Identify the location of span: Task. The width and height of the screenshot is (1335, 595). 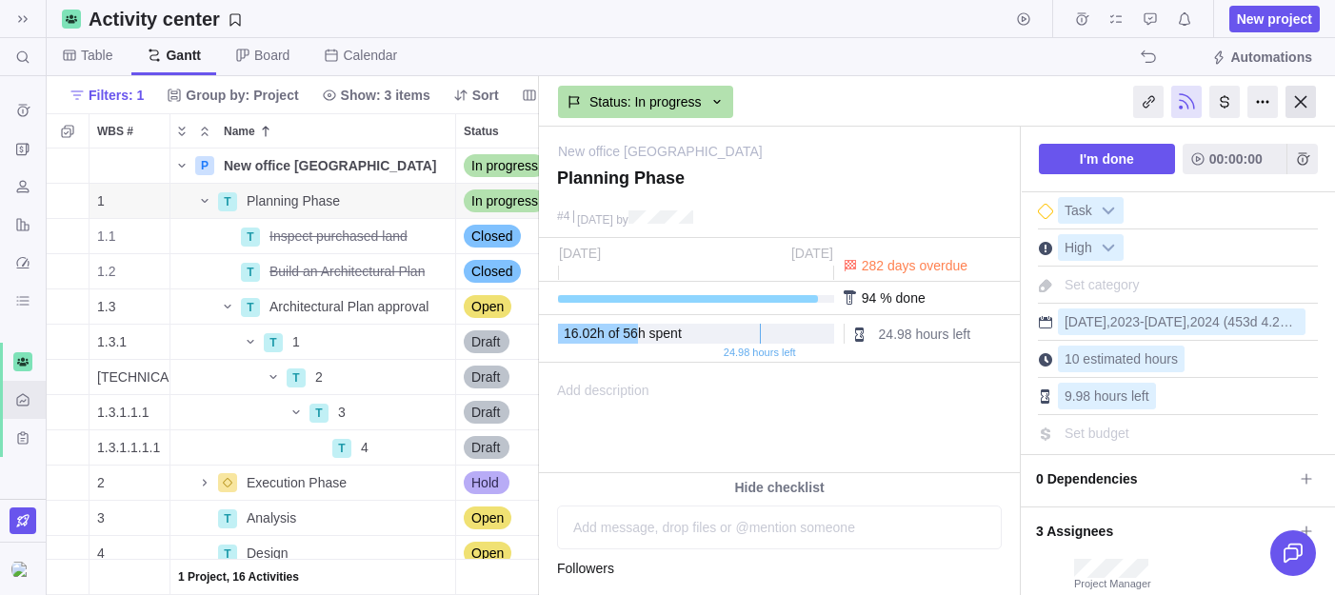
(1078, 211).